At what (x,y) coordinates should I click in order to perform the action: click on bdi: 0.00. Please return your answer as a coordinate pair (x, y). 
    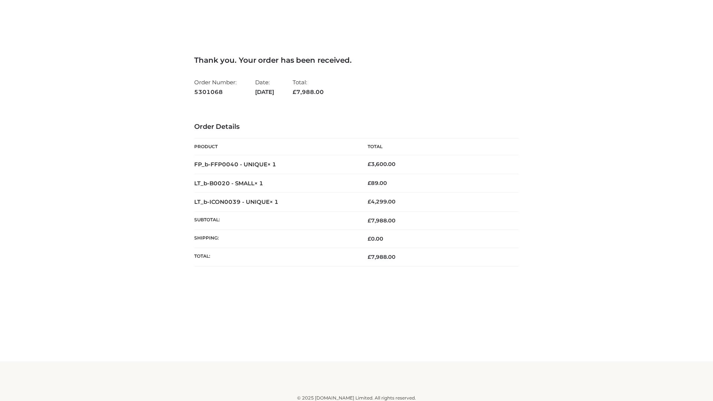
    Looking at the image, I should click on (375, 239).